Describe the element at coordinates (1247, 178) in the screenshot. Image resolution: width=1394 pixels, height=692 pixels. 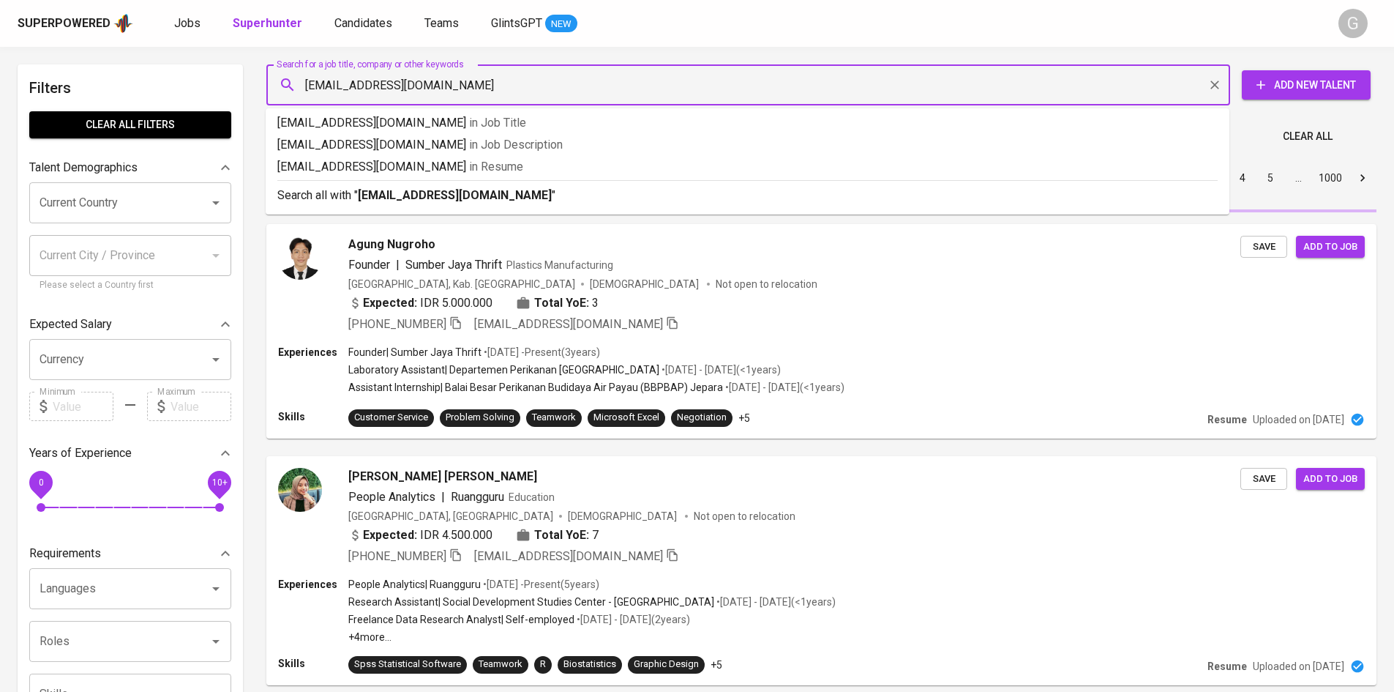
I see `nav: pagination navigation` at that location.